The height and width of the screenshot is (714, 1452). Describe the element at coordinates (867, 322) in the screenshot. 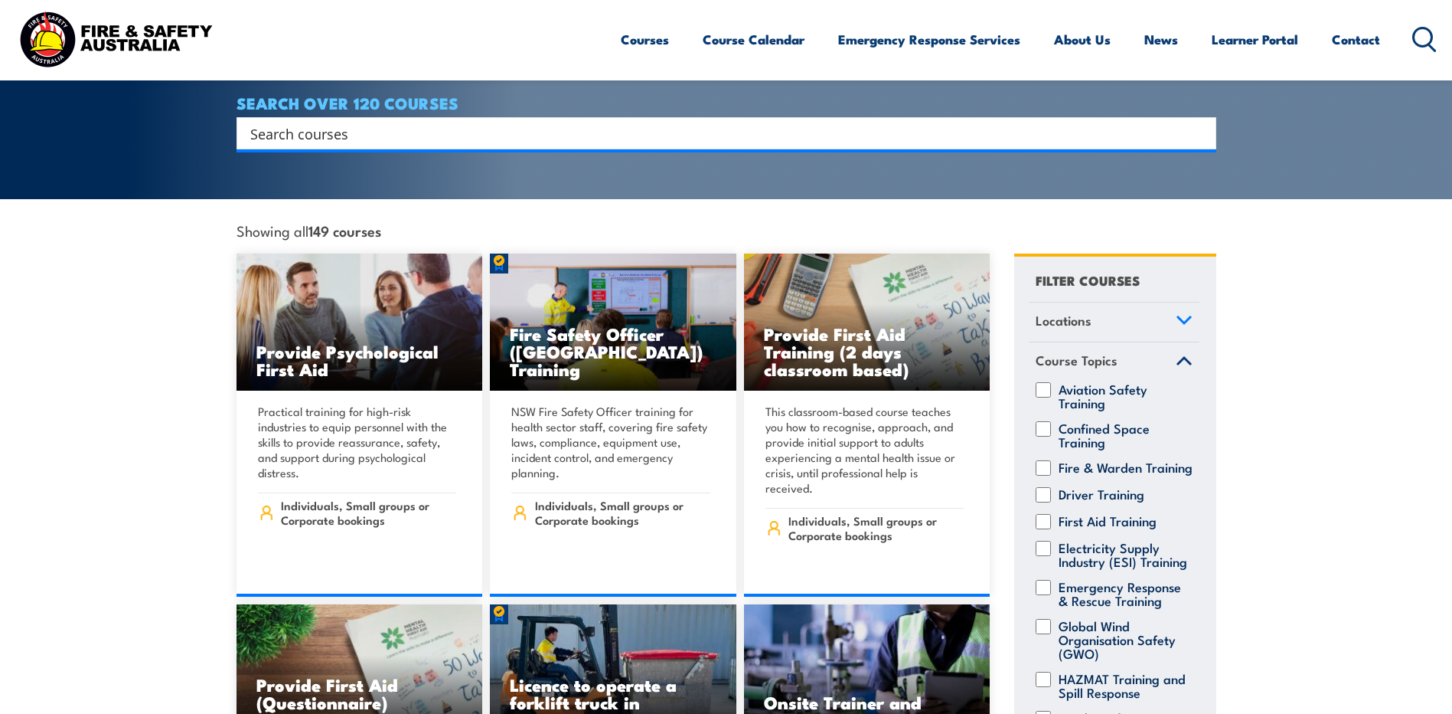

I see `a: Provide First Aid Training (2 days classroom based)` at that location.